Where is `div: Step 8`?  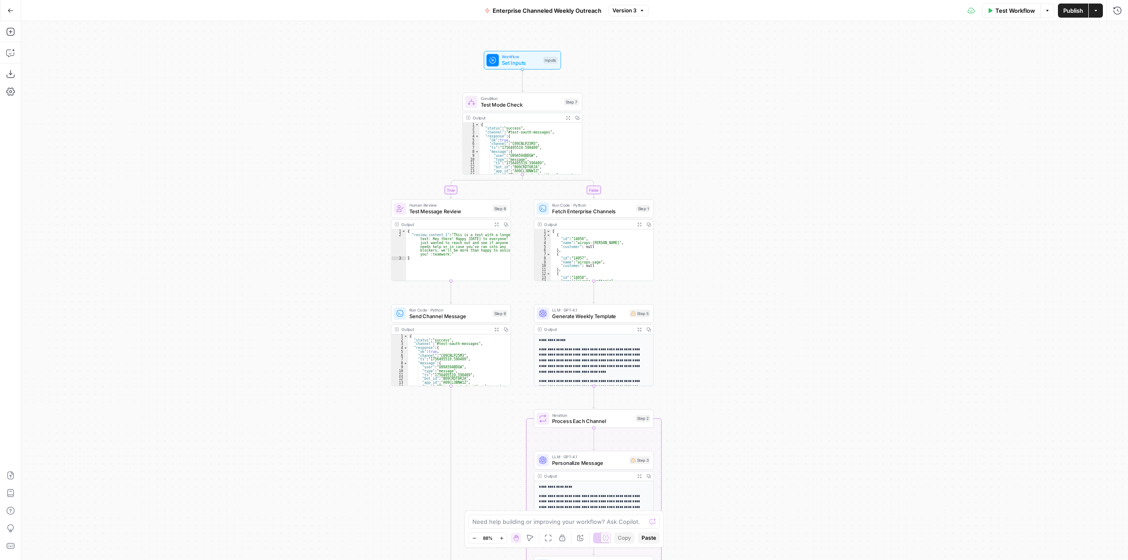
div: Step 8 is located at coordinates (500, 208).